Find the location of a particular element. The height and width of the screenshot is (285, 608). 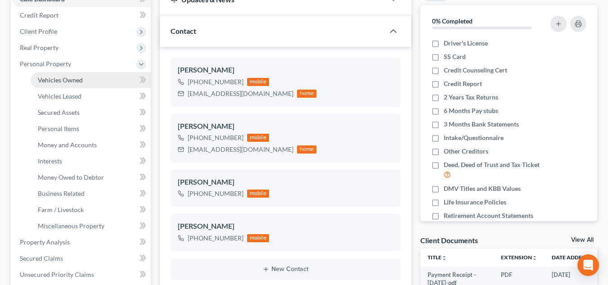

a: Secured Claims is located at coordinates (81, 258).